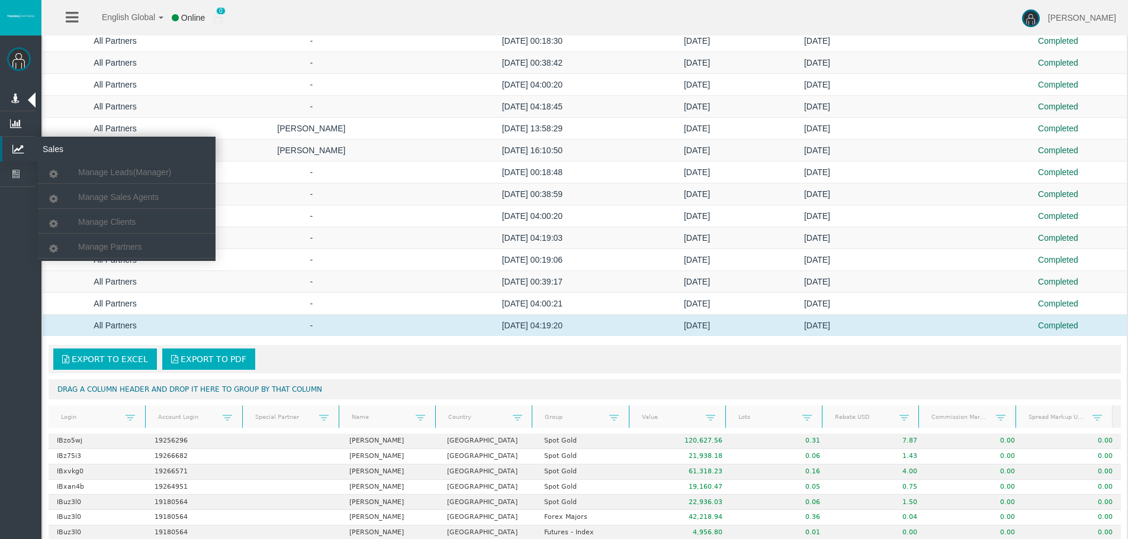 The height and width of the screenshot is (539, 1128). I want to click on span: Manage Partners, so click(110, 247).